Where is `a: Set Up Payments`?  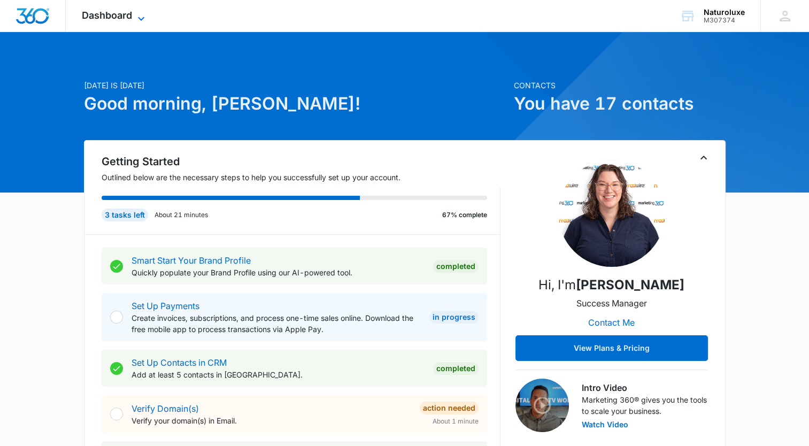 a: Set Up Payments is located at coordinates (165, 306).